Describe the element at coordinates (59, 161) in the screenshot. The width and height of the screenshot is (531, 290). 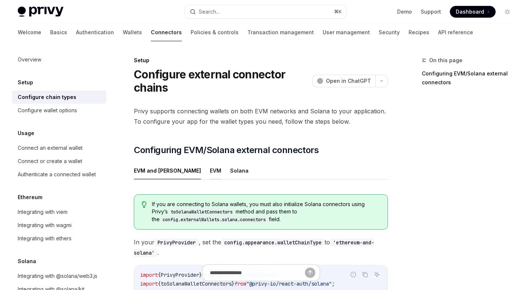
I see `a: Connect or create a wallet` at that location.